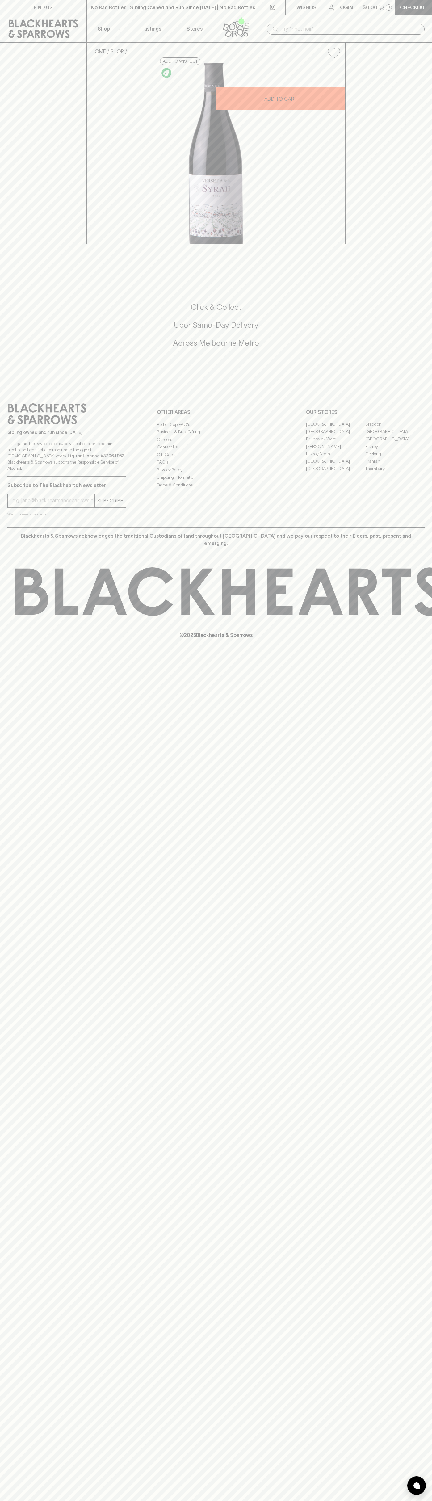 This screenshot has width=432, height=1501. What do you see at coordinates (216, 462) in the screenshot?
I see `a: FAQ's` at bounding box center [216, 462].